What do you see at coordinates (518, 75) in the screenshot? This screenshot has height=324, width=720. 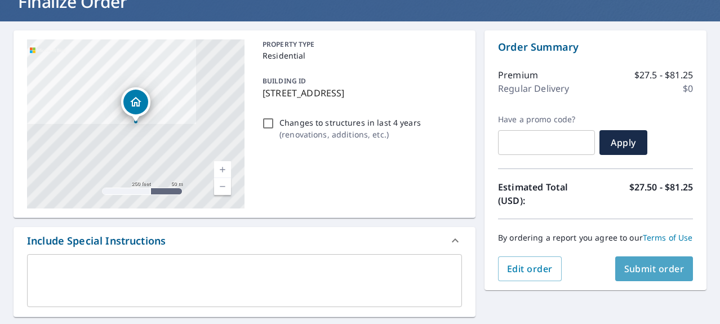 I see `p: Premium` at bounding box center [518, 75].